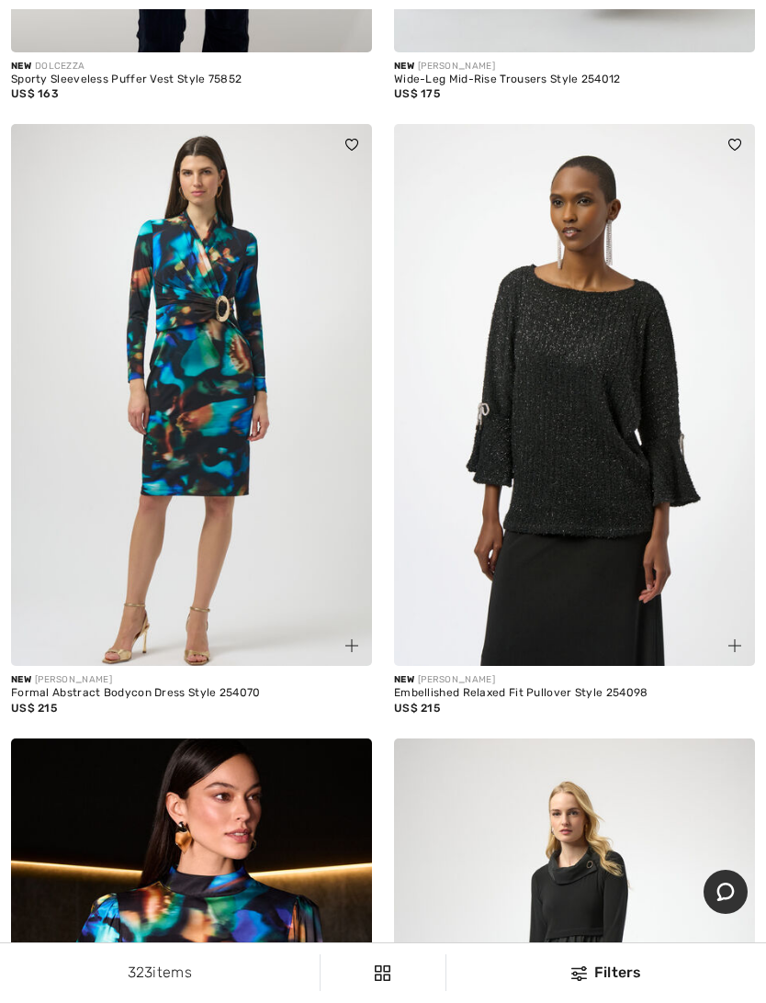 The width and height of the screenshot is (766, 1003). What do you see at coordinates (191, 694) in the screenshot?
I see `div: Formal Abstract Bodycon Dress Style 254070` at bounding box center [191, 694].